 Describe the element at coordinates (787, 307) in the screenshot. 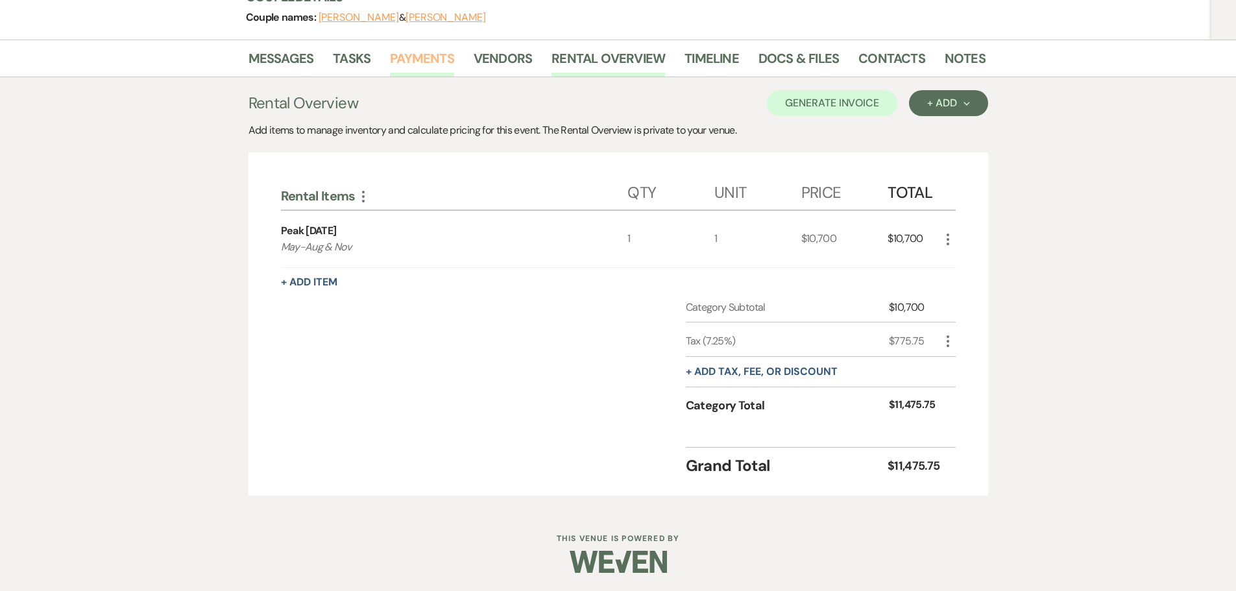

I see `div: Category Subtotal` at that location.